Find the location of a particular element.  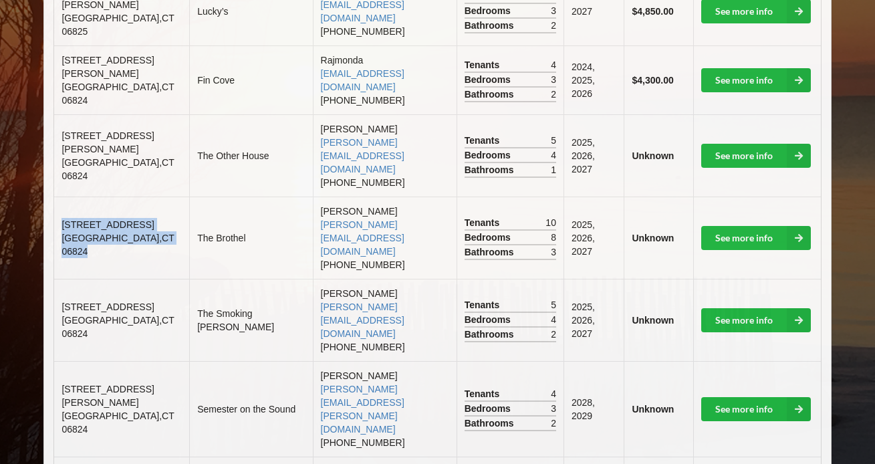

span: 8 is located at coordinates (553, 237).